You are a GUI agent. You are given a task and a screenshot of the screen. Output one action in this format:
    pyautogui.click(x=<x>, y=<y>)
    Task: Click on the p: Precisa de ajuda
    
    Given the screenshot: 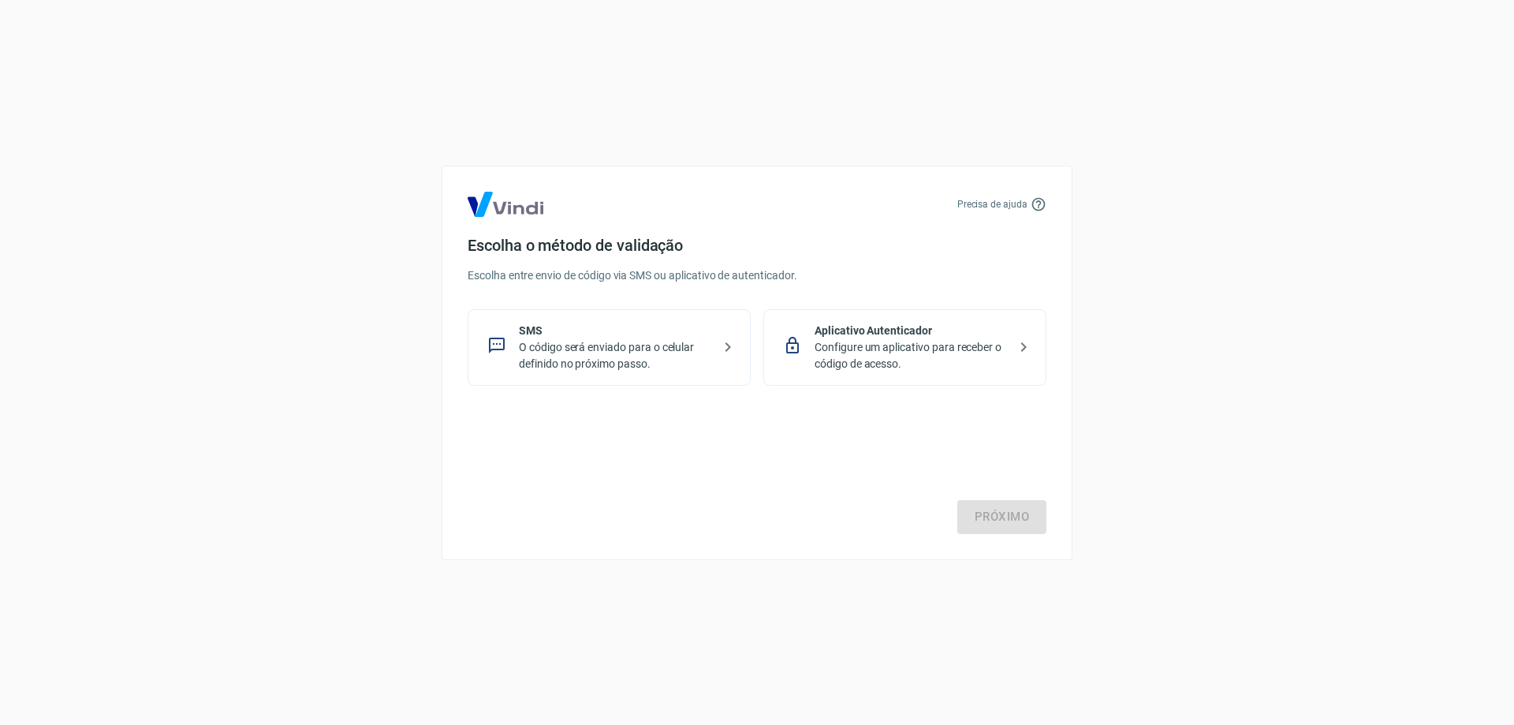 What is the action you would take?
    pyautogui.click(x=992, y=204)
    